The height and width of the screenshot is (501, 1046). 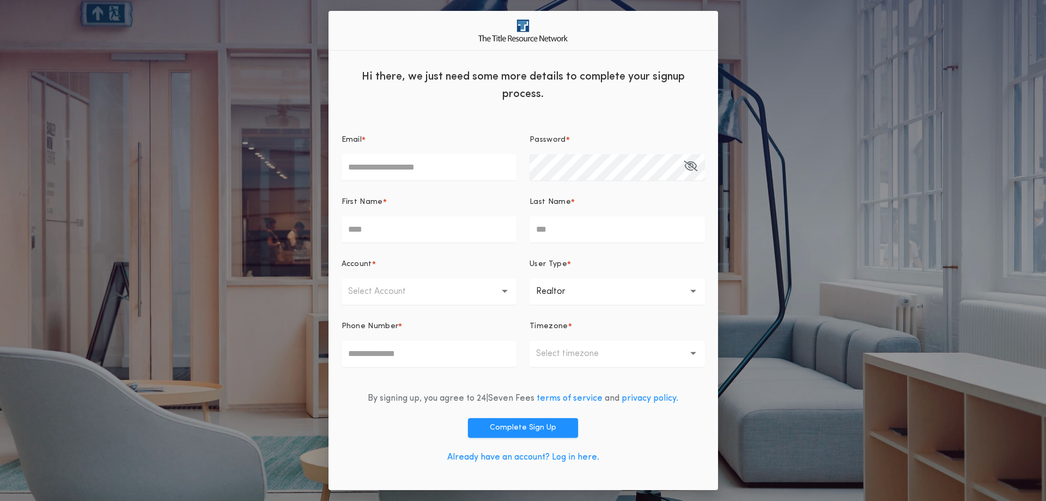 I want to click on p: User Type, so click(x=548, y=264).